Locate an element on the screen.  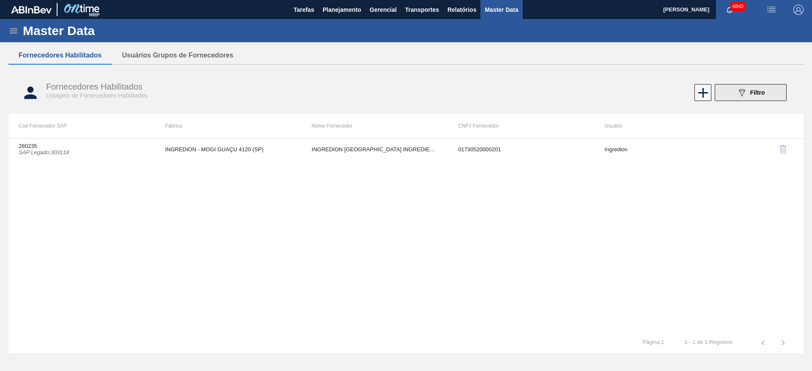
th: CNPJ Fornecedor is located at coordinates (521, 126).